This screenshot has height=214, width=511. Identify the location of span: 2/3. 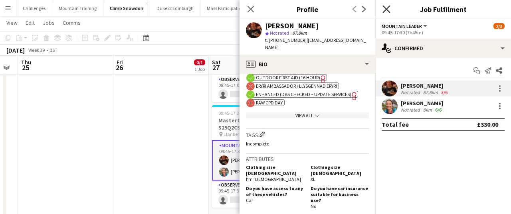
(499, 26).